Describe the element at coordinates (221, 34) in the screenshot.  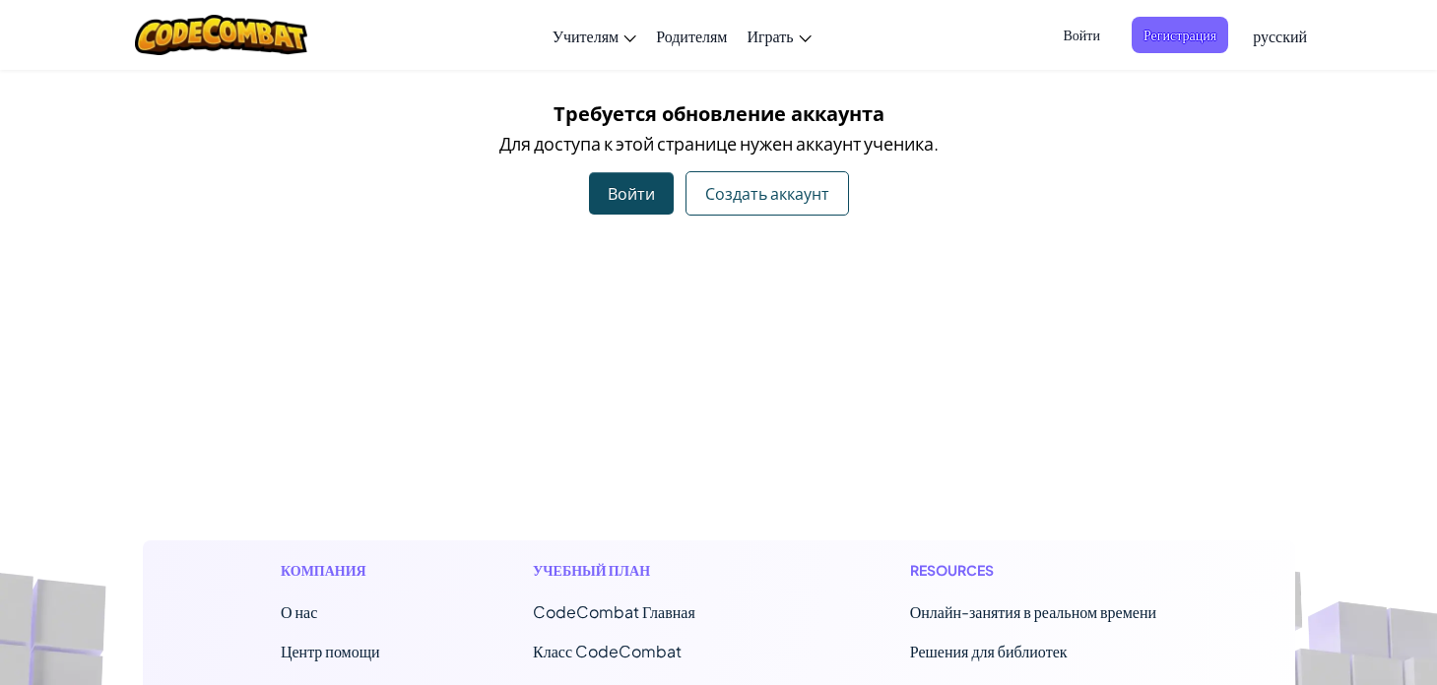
I see `img: CodeCombat logo` at that location.